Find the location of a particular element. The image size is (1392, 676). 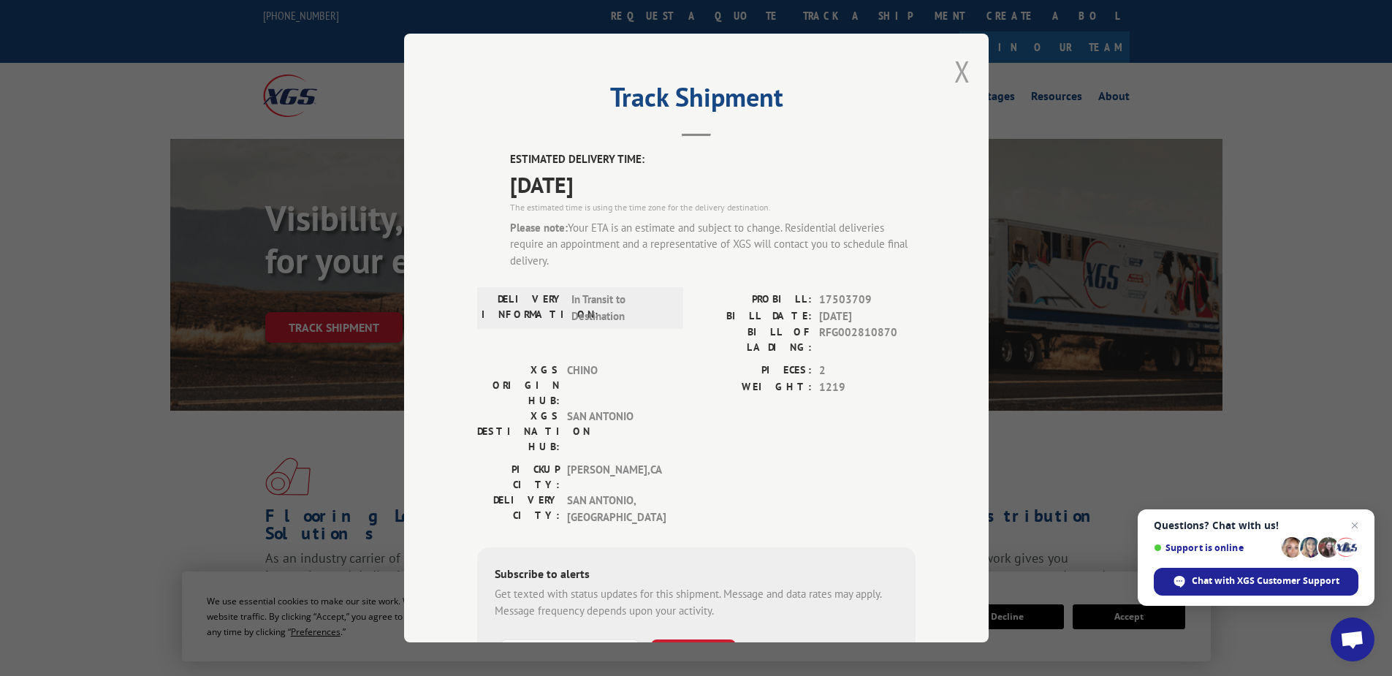

label: WEIGHT: is located at coordinates (754, 387).